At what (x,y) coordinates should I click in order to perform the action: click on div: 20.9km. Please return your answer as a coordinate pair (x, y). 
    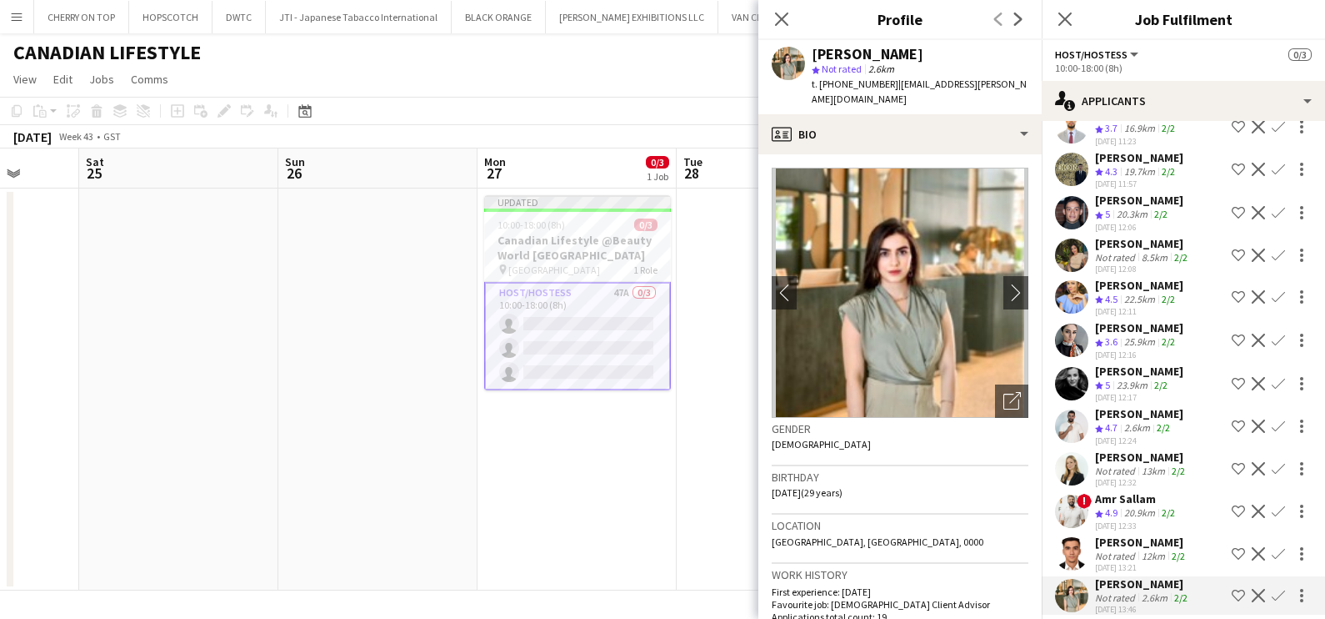
    Looking at the image, I should click on (1140, 513).